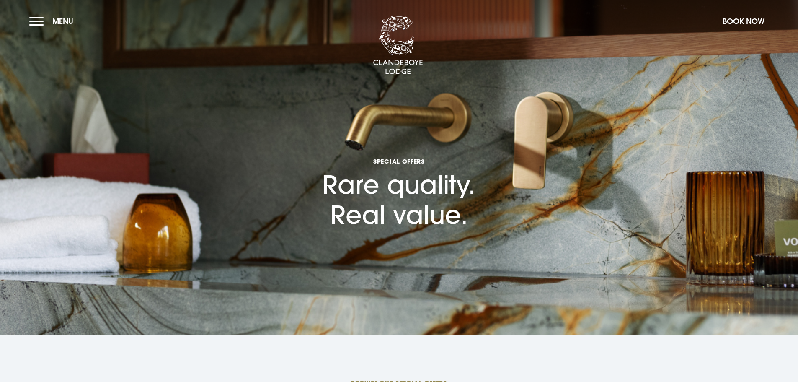 This screenshot has height=382, width=798. Describe the element at coordinates (399, 170) in the screenshot. I see `h1: Rare quality. Real value.` at that location.